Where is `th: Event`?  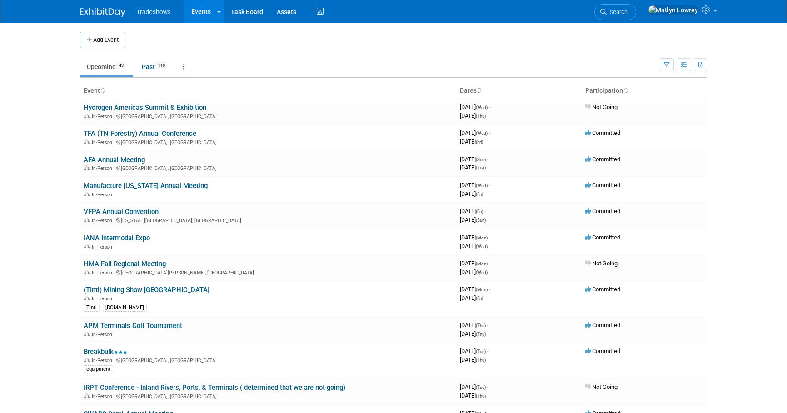
th: Event is located at coordinates (268, 91).